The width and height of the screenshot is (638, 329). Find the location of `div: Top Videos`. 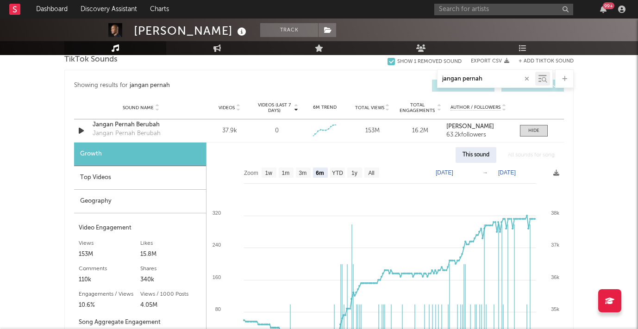

div: Top Videos is located at coordinates (140, 178).